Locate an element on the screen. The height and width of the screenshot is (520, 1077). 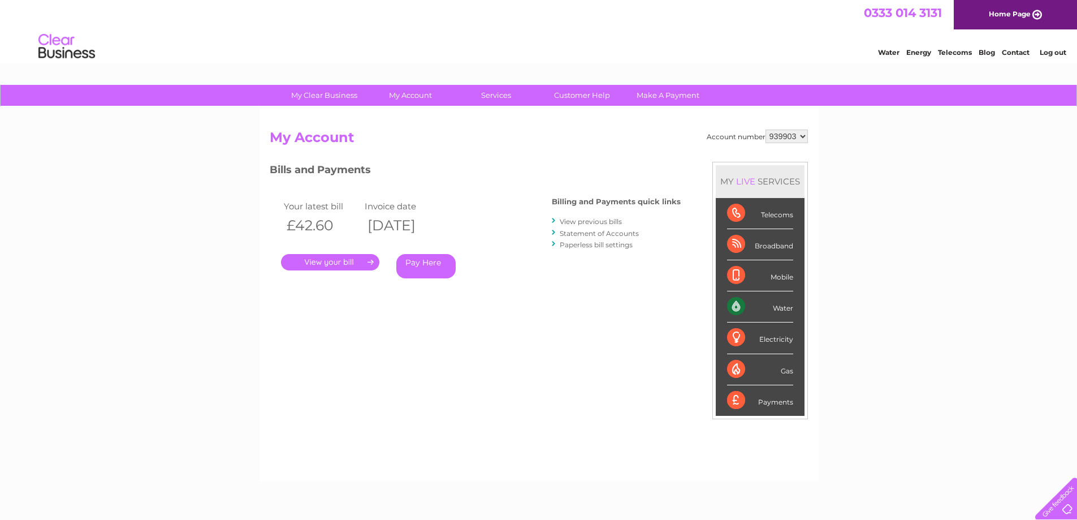
a: My Account is located at coordinates (410, 95).